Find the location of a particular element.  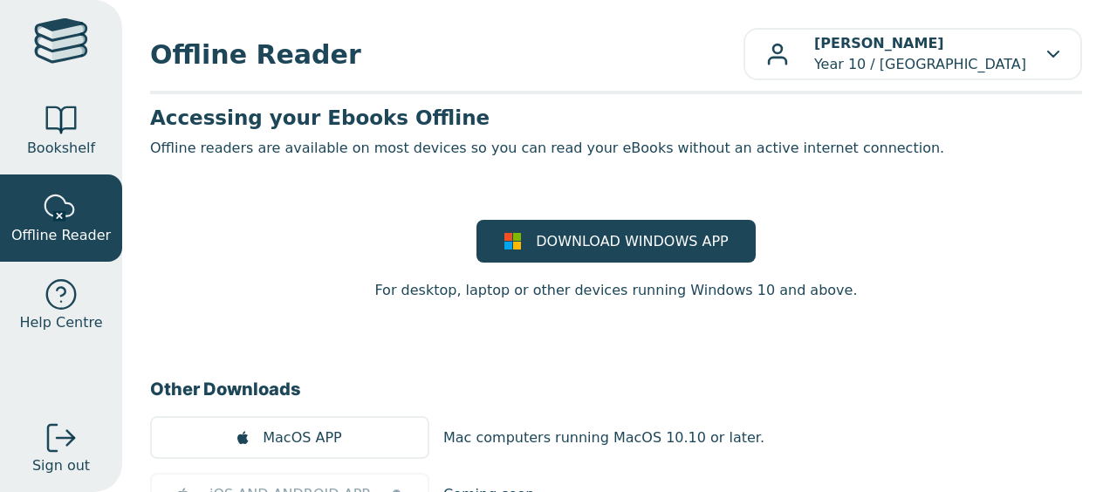

p: Mac computers running MacOS 10.10 or later. is located at coordinates (604, 438).